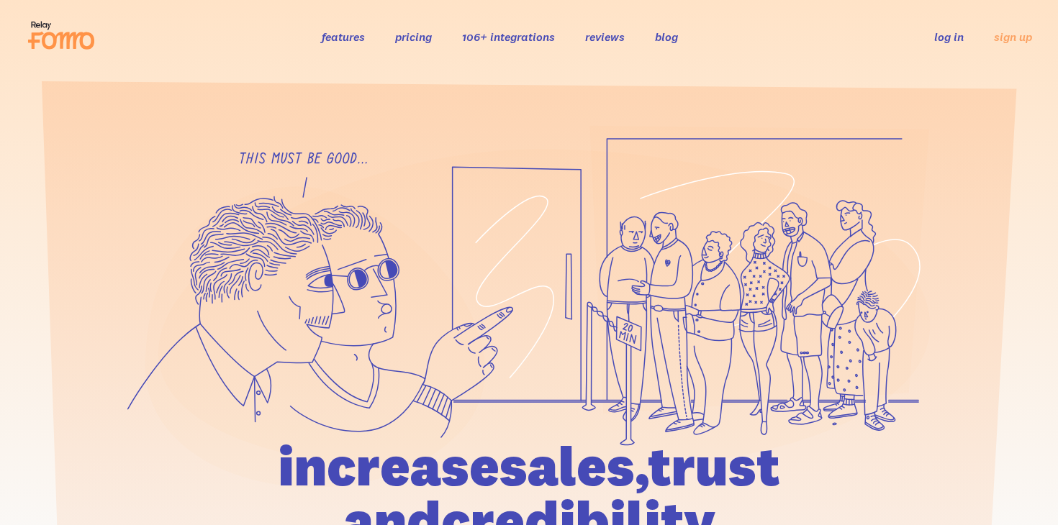 The width and height of the screenshot is (1058, 525). Describe the element at coordinates (413, 37) in the screenshot. I see `a: pricing` at that location.